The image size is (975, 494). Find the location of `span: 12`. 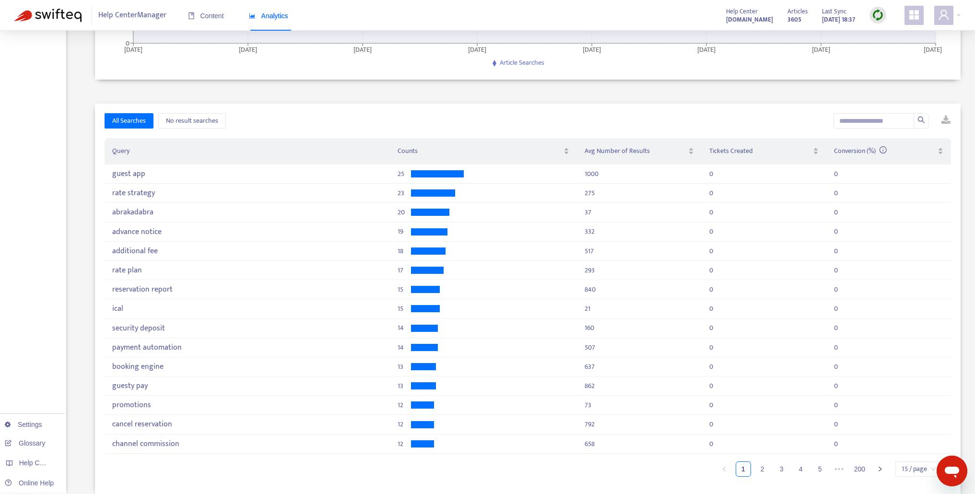

span: 12 is located at coordinates (402, 443).